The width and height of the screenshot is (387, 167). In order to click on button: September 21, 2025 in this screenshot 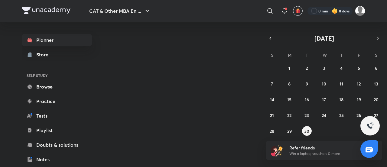, I will do `click(272, 115)`.